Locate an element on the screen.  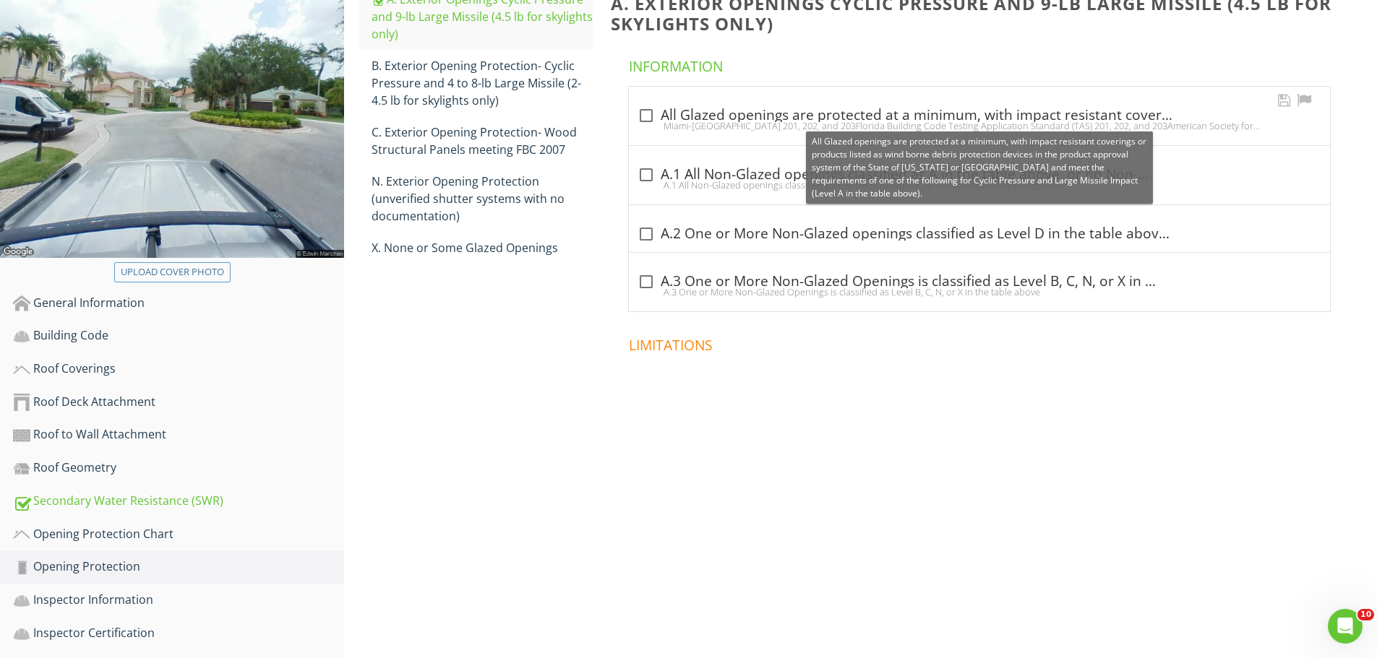
div: Roof to Wall Attachment is located at coordinates (179, 435).